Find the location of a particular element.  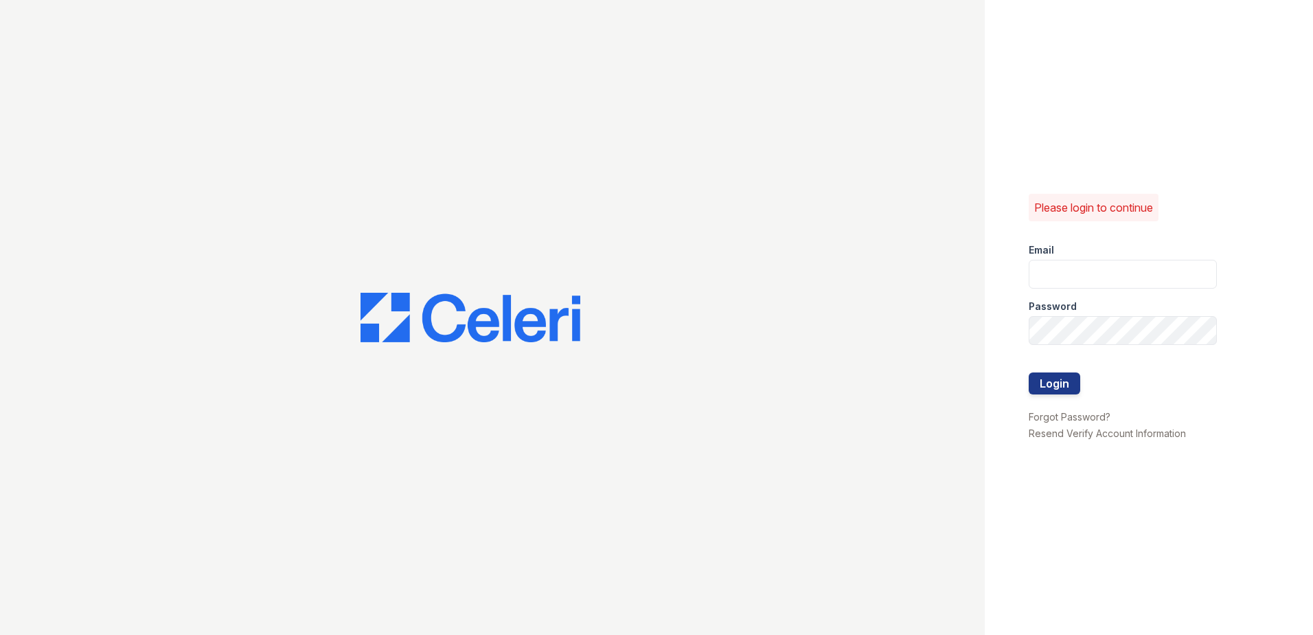

label: Email is located at coordinates (1041, 250).